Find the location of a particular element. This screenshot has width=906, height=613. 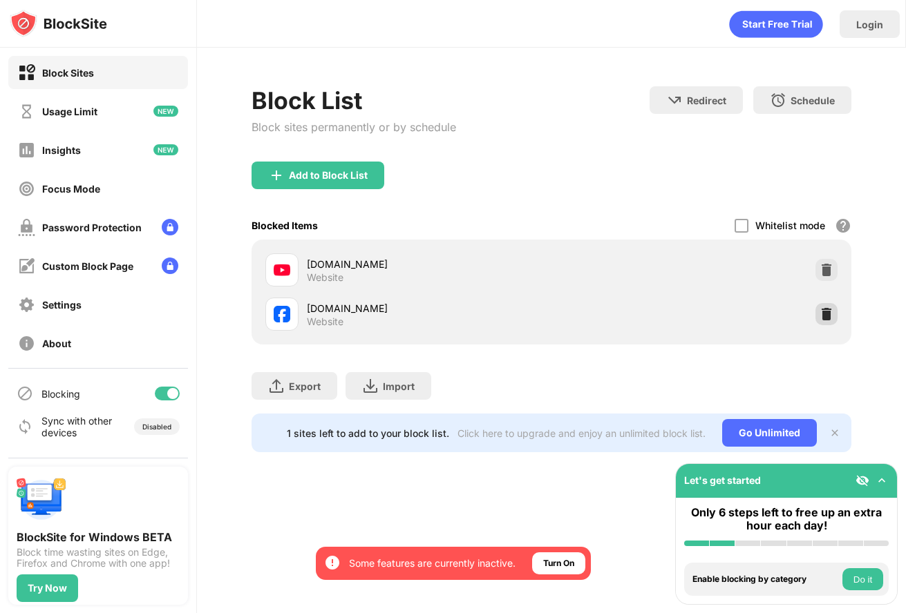

div: Blocked Items is located at coordinates (285, 225).